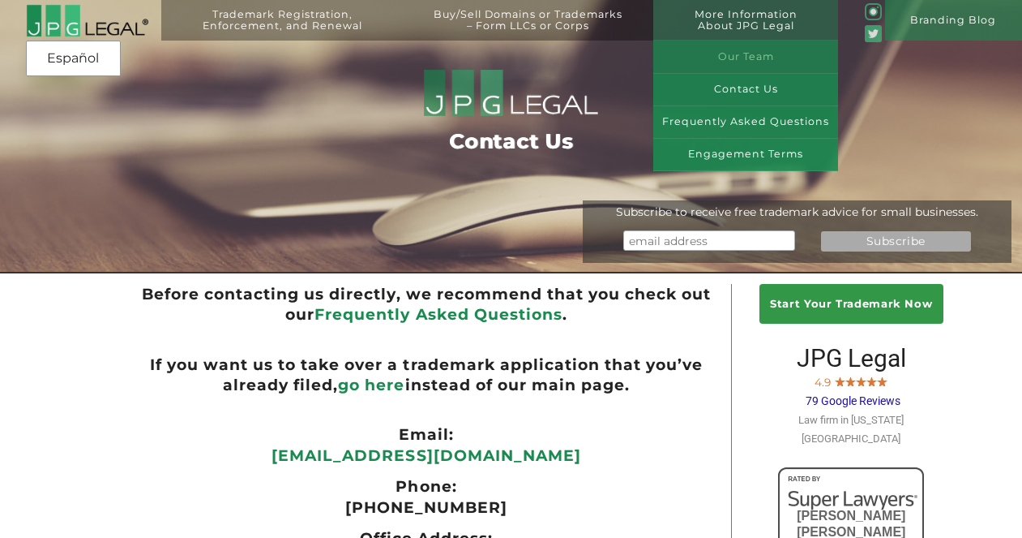 This screenshot has height=538, width=1022. I want to click on a: Engagement Terms, so click(746, 155).